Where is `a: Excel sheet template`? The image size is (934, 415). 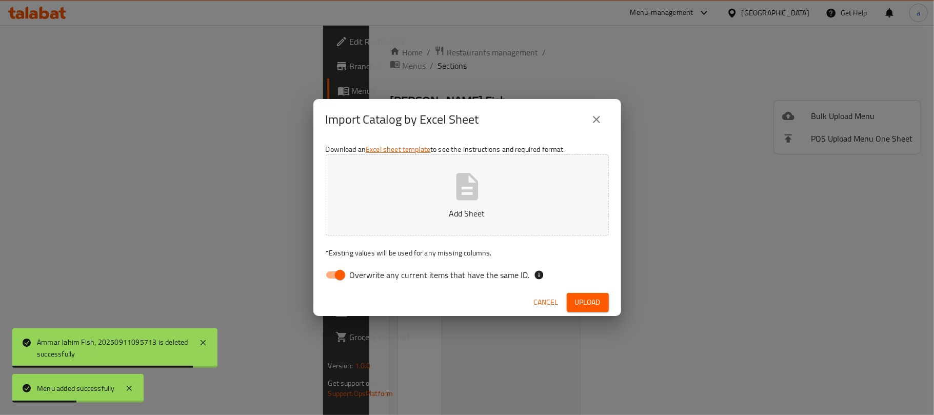
a: Excel sheet template is located at coordinates (398, 149).